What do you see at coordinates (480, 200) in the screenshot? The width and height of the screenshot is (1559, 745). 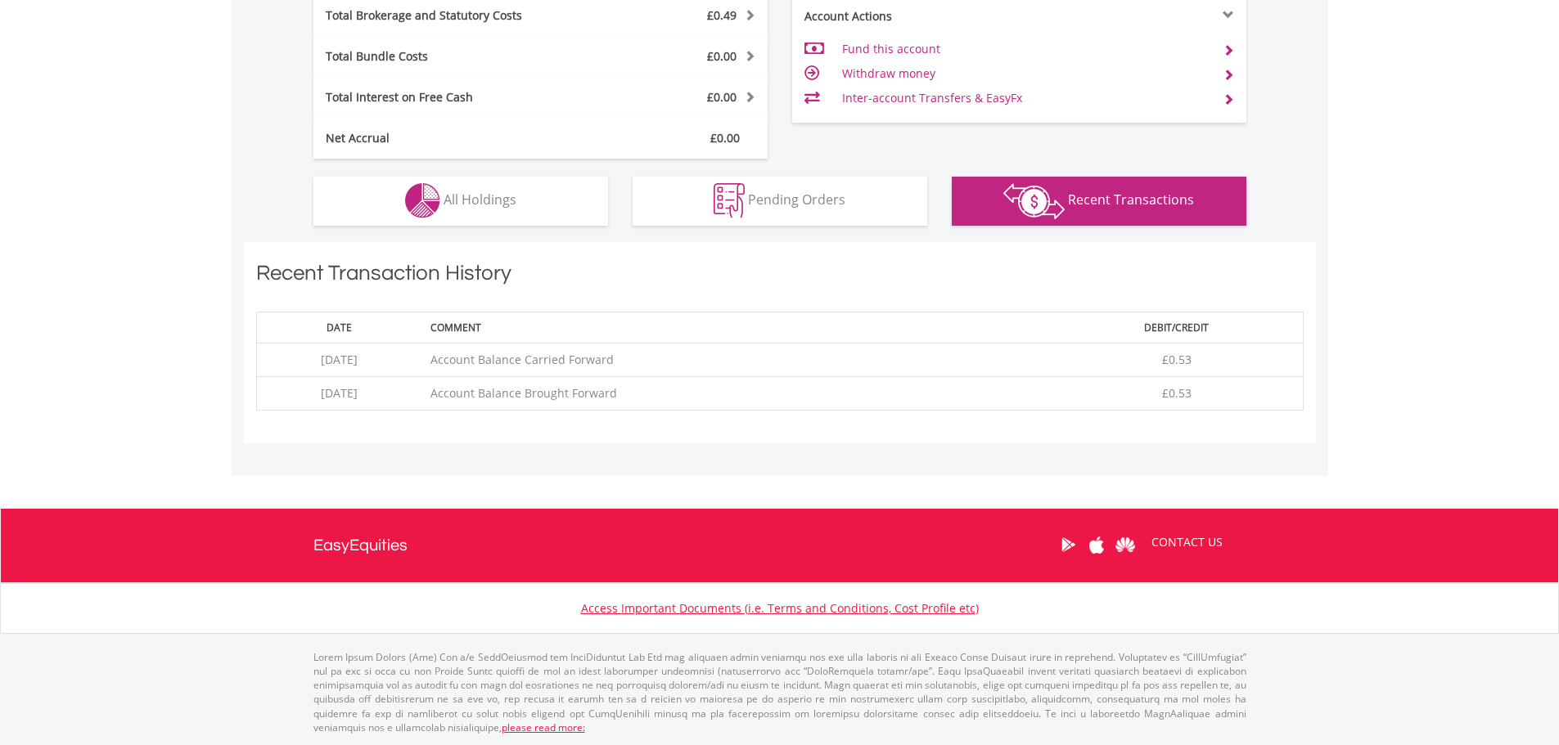 I see `span: All Holdings` at bounding box center [480, 200].